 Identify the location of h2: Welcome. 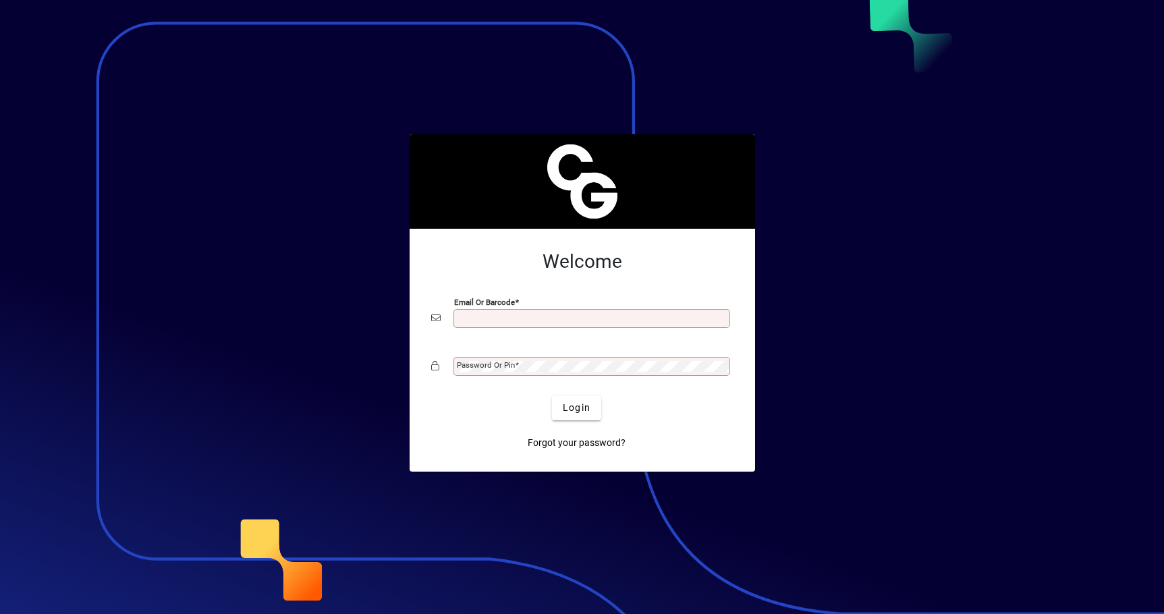
(582, 262).